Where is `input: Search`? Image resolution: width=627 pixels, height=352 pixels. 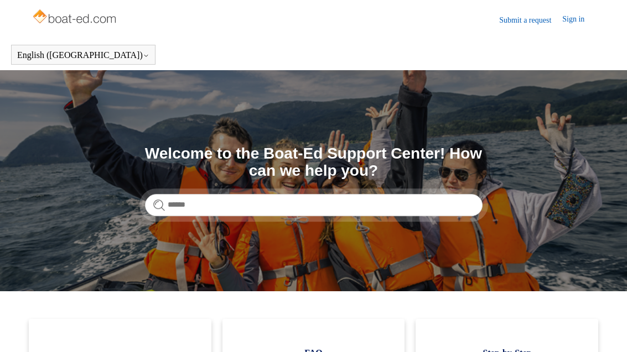 input: Search is located at coordinates (314, 205).